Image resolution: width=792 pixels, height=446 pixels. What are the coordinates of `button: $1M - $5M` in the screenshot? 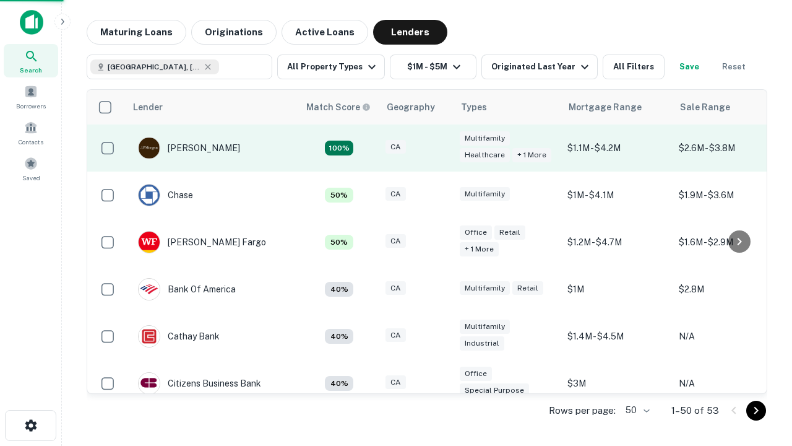 It's located at (433, 67).